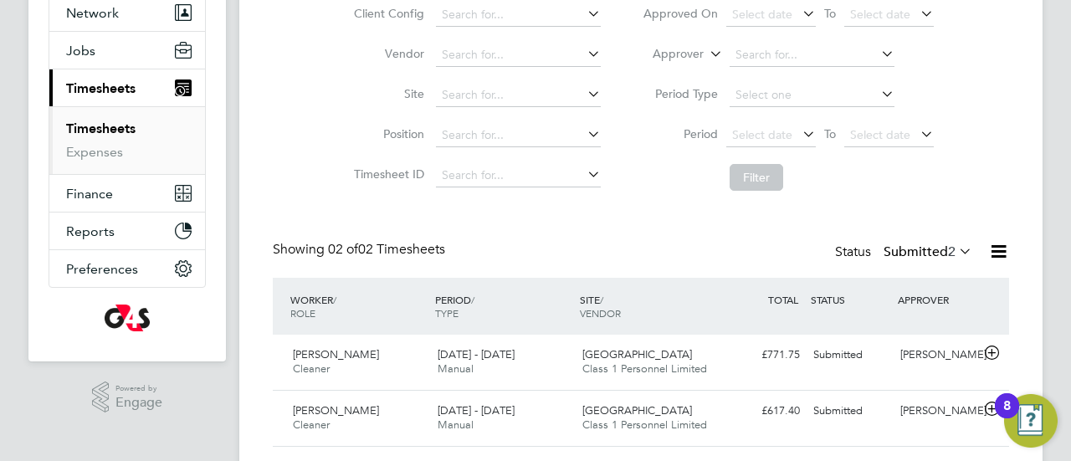 Image resolution: width=1071 pixels, height=461 pixels. What do you see at coordinates (80, 50) in the screenshot?
I see `span: Jobs` at bounding box center [80, 50].